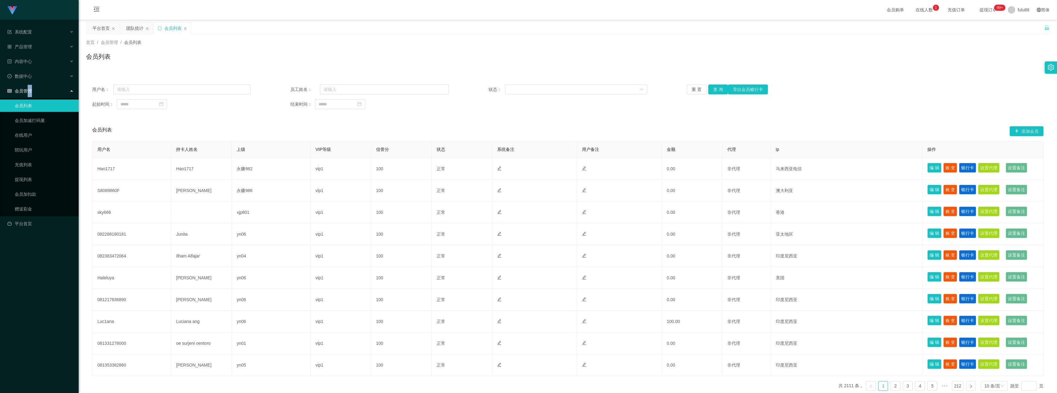 This screenshot has height=393, width=1057. Describe the element at coordinates (957, 386) in the screenshot. I see `a: 212` at that location.